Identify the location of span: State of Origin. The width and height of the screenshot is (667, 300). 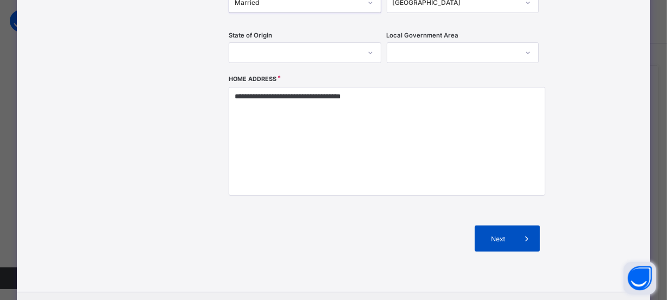
(251, 35).